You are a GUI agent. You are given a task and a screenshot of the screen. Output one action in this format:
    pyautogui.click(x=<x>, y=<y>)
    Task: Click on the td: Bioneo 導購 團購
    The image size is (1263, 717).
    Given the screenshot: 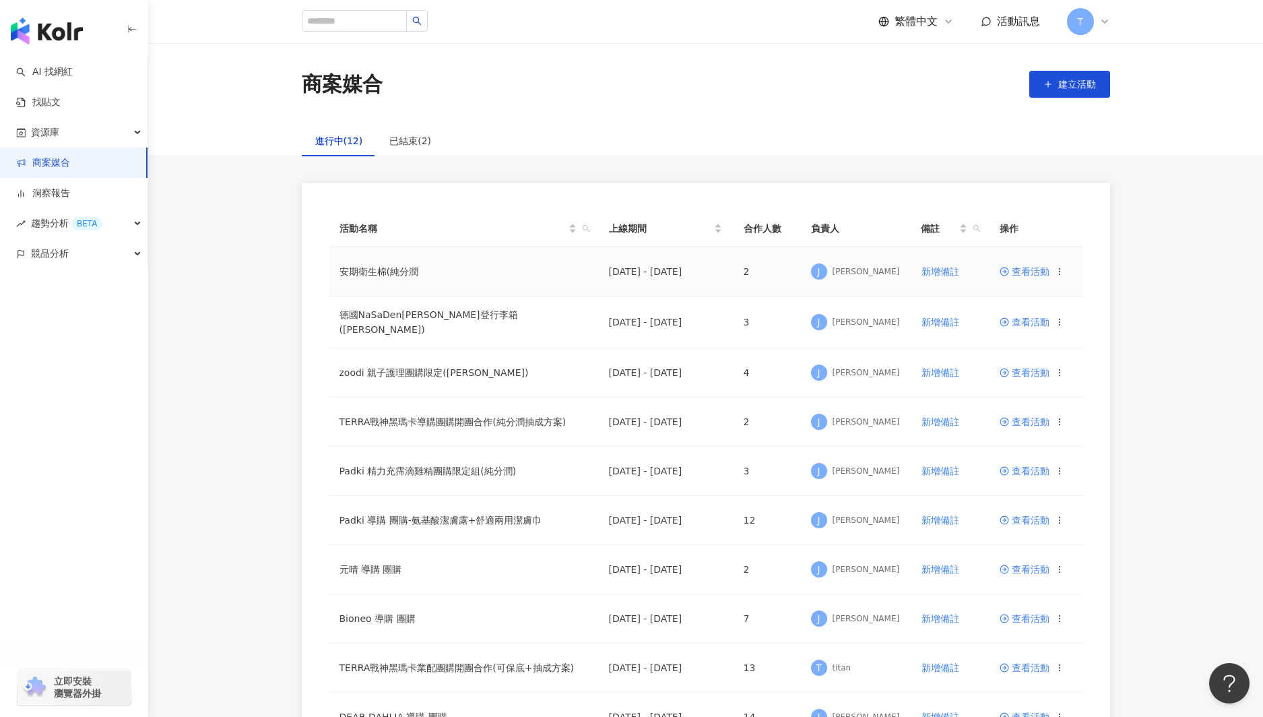 What is the action you would take?
    pyautogui.click(x=463, y=618)
    